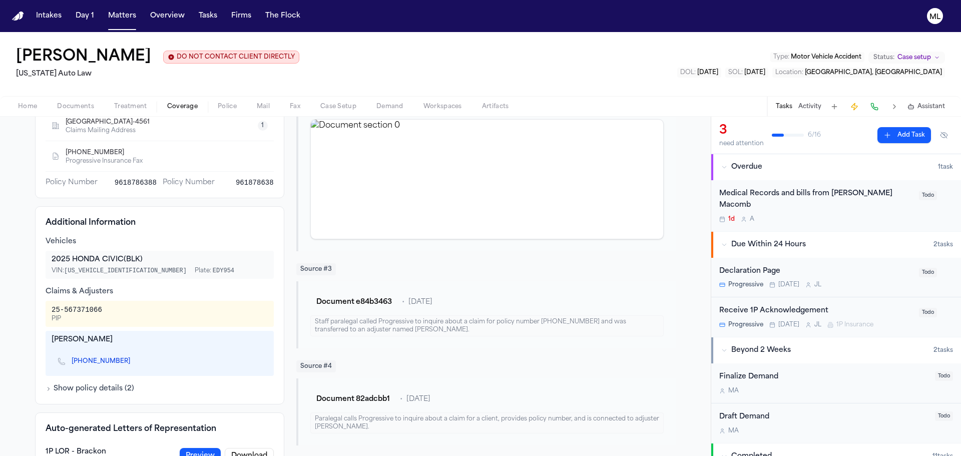 The height and width of the screenshot is (456, 961). I want to click on a: Tasks, so click(208, 16).